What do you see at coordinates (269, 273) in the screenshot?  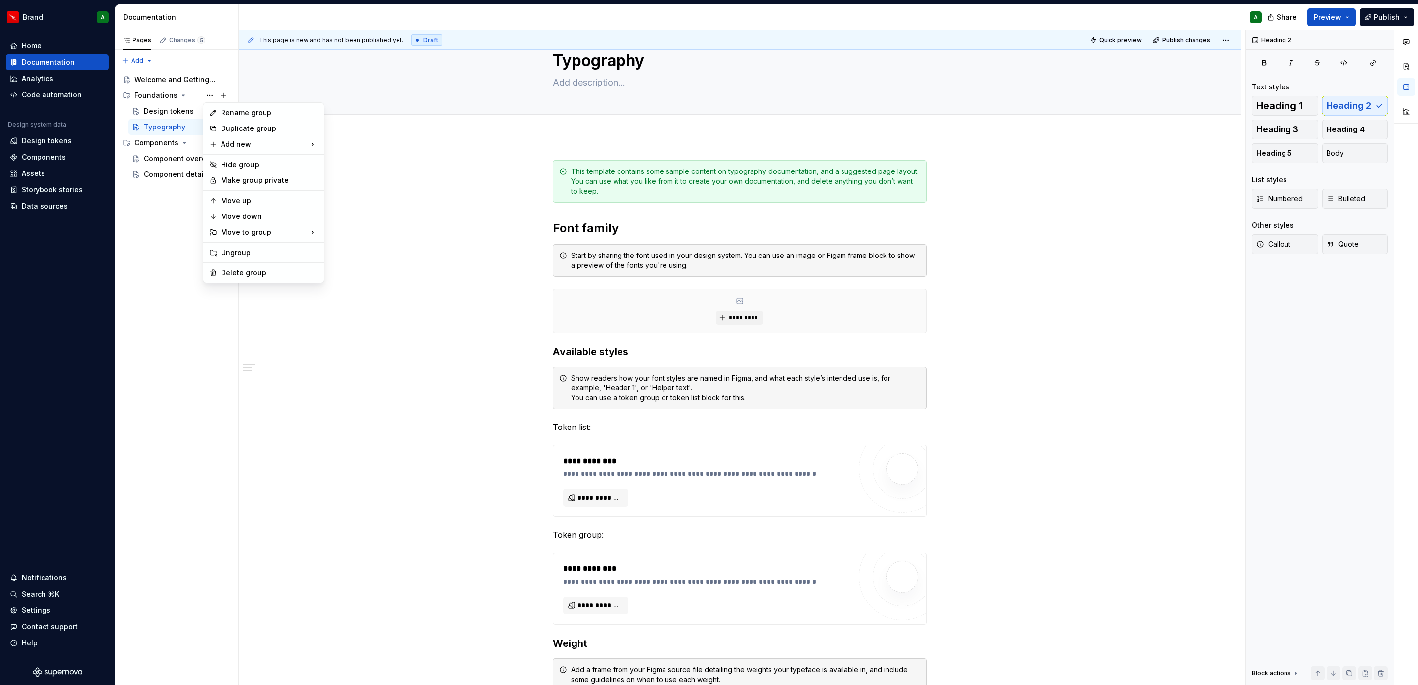 I see `div: Delete group` at bounding box center [269, 273].